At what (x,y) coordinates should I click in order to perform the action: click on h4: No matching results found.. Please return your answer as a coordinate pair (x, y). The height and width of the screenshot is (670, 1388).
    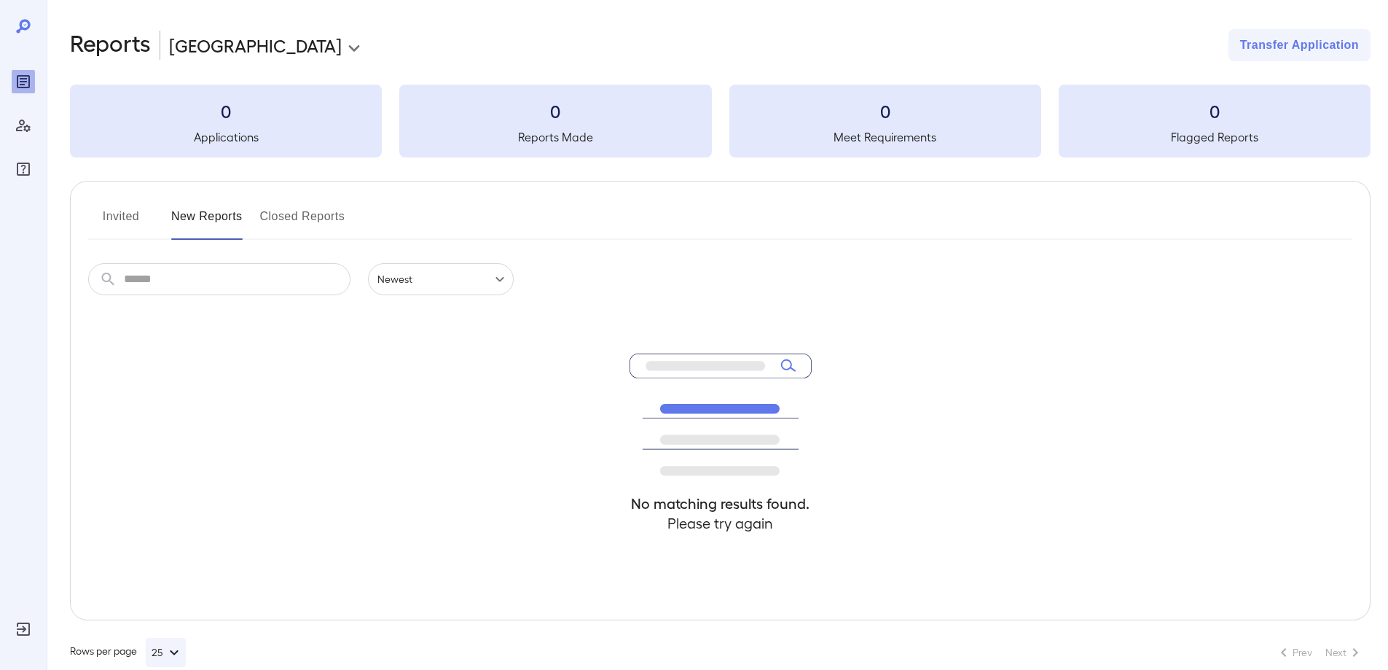
    Looking at the image, I should click on (721, 503).